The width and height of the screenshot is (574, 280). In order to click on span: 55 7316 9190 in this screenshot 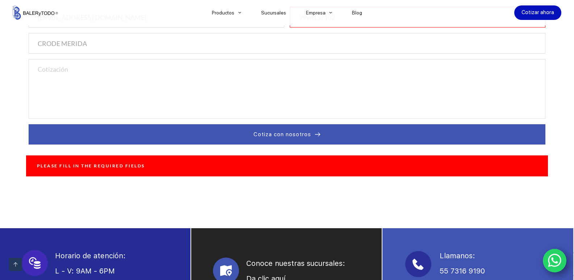, I will do `click(462, 271)`.